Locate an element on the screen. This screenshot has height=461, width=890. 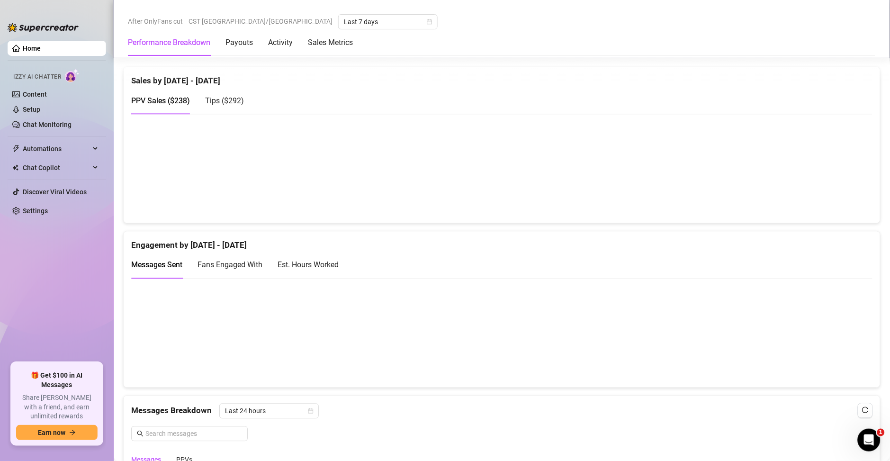
span: Izzy AI Chatter is located at coordinates (37, 77).